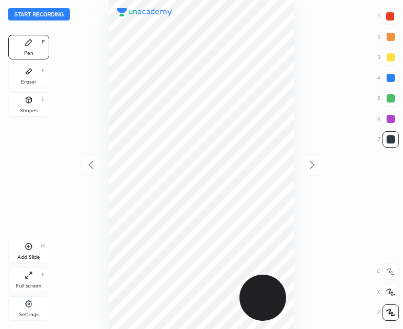  Describe the element at coordinates (388, 98) in the screenshot. I see `div: 5` at that location.